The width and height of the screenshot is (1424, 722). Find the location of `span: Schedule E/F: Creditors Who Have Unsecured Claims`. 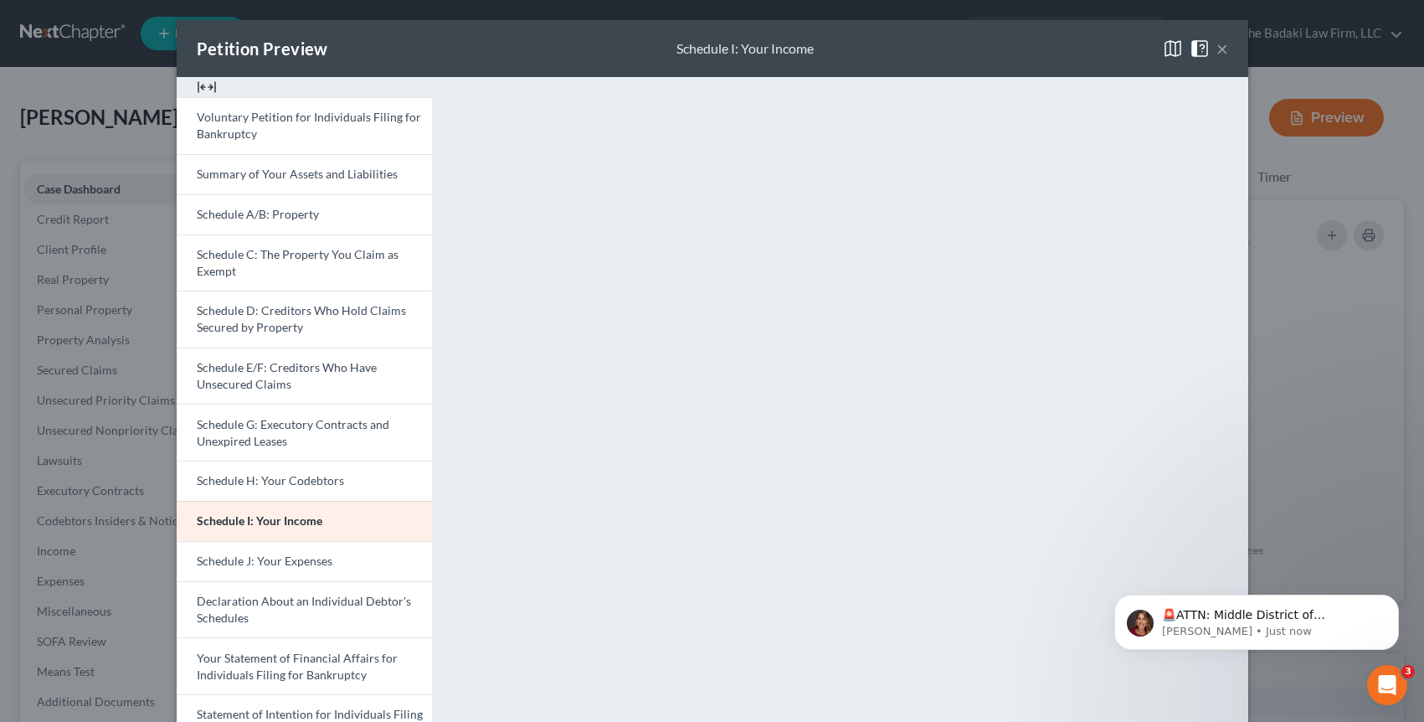

span: Schedule E/F: Creditors Who Have Unsecured Claims is located at coordinates (286, 375).